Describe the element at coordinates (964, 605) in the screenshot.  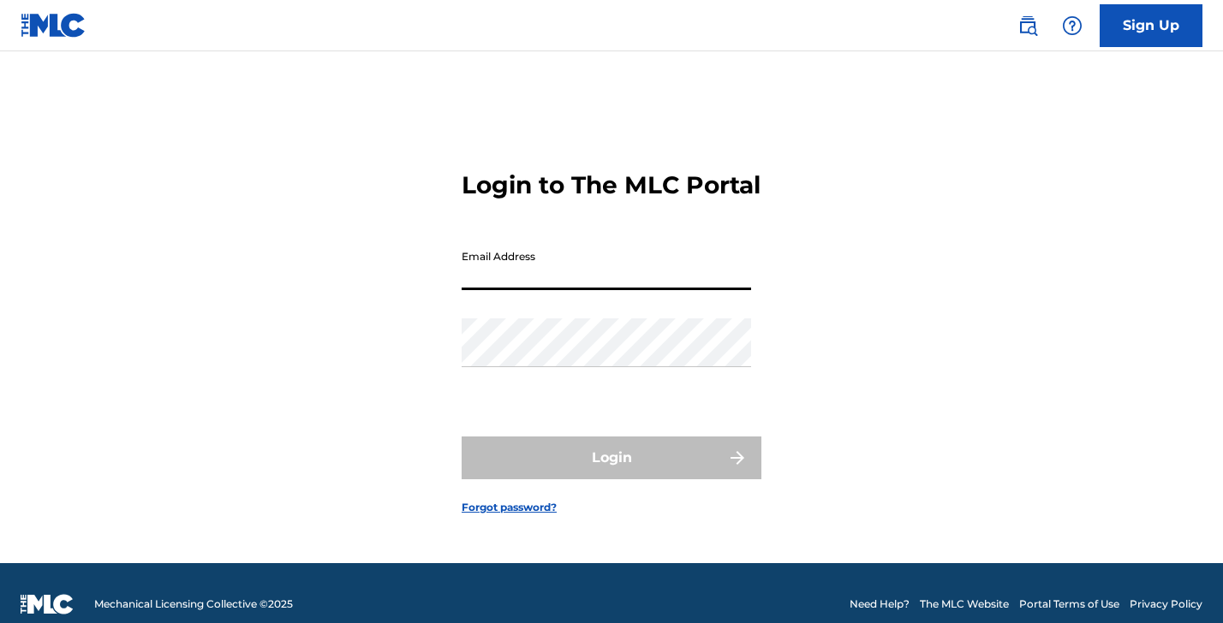
I see `a: The MLC Website` at that location.